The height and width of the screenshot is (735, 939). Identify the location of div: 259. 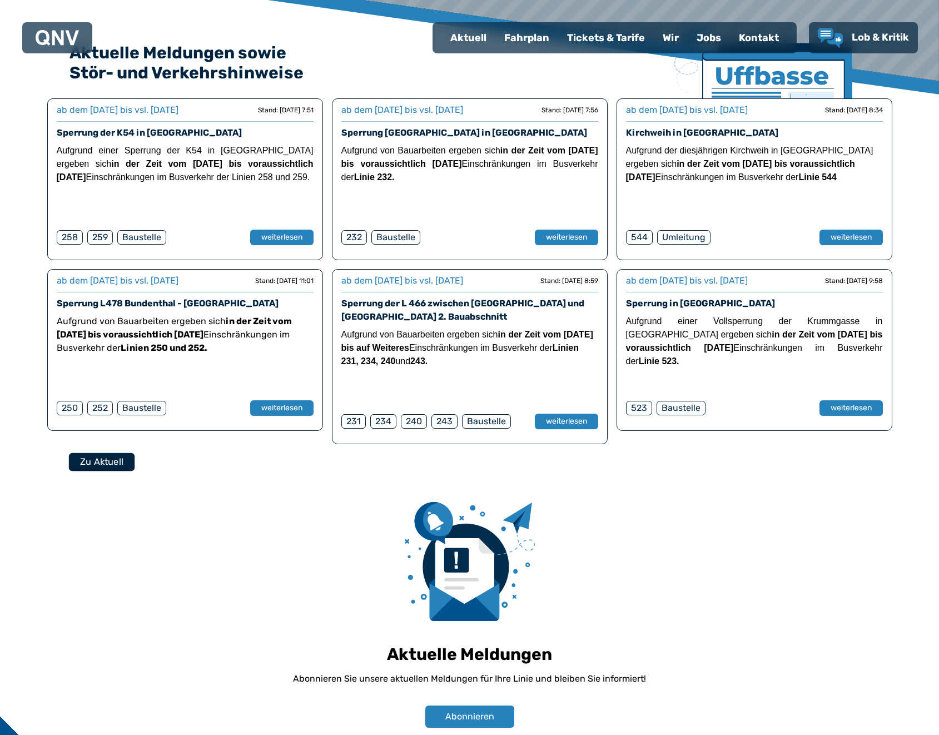
(100, 237).